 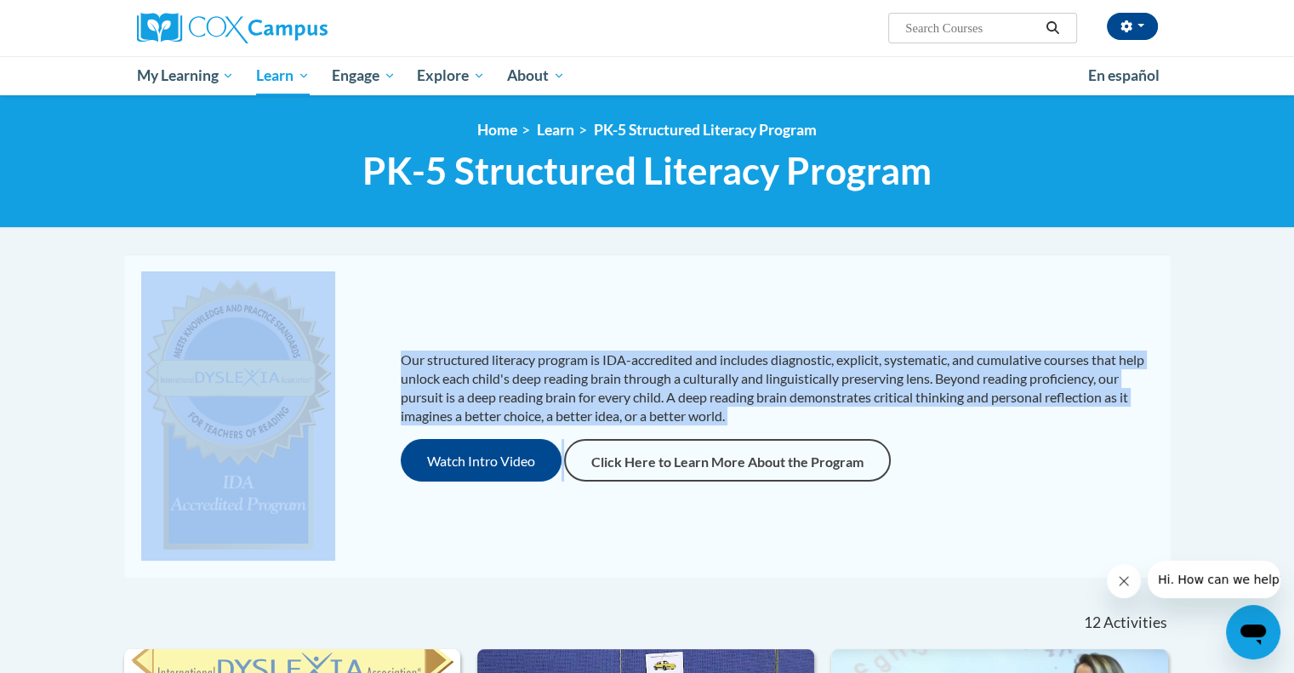 What do you see at coordinates (647, 170) in the screenshot?
I see `span: PK-5 Structured Literacy Program` at bounding box center [647, 170].